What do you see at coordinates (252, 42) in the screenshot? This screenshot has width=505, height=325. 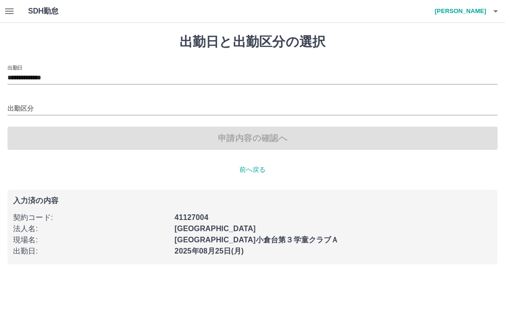 I see `h1: 出勤日と出勤区分の選択` at bounding box center [252, 42].